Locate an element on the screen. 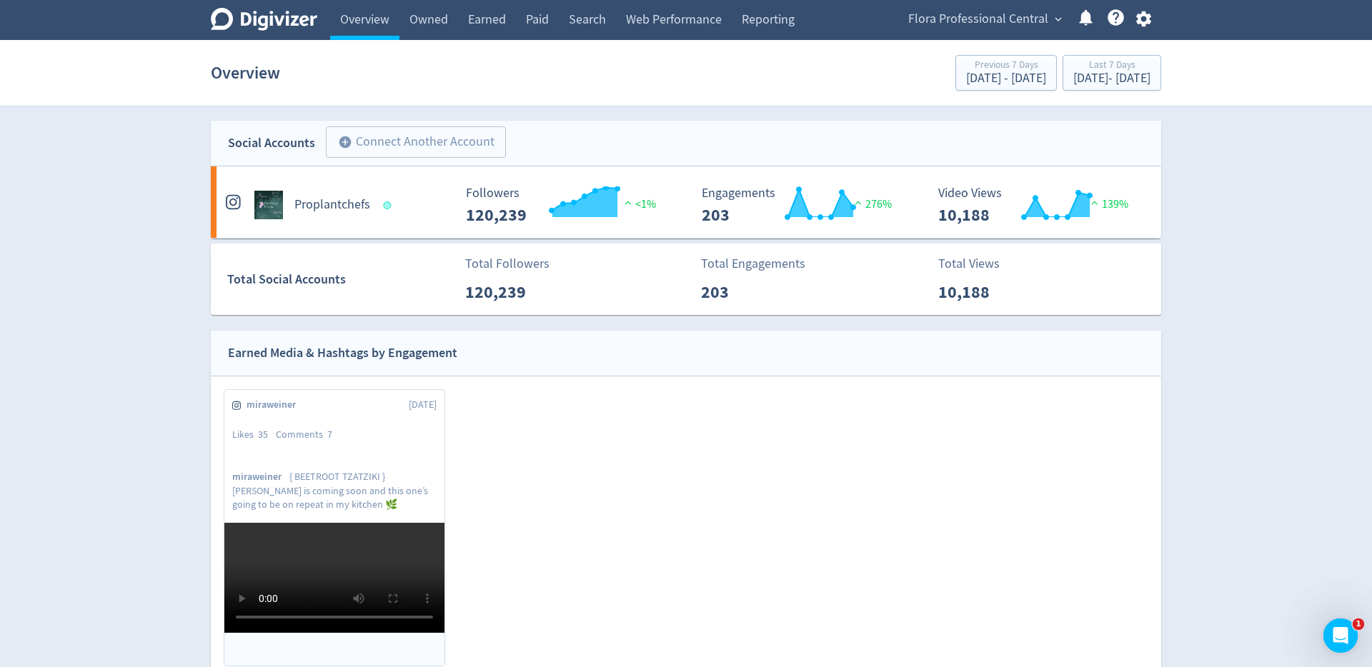  button: Connect Another Account is located at coordinates (416, 142).